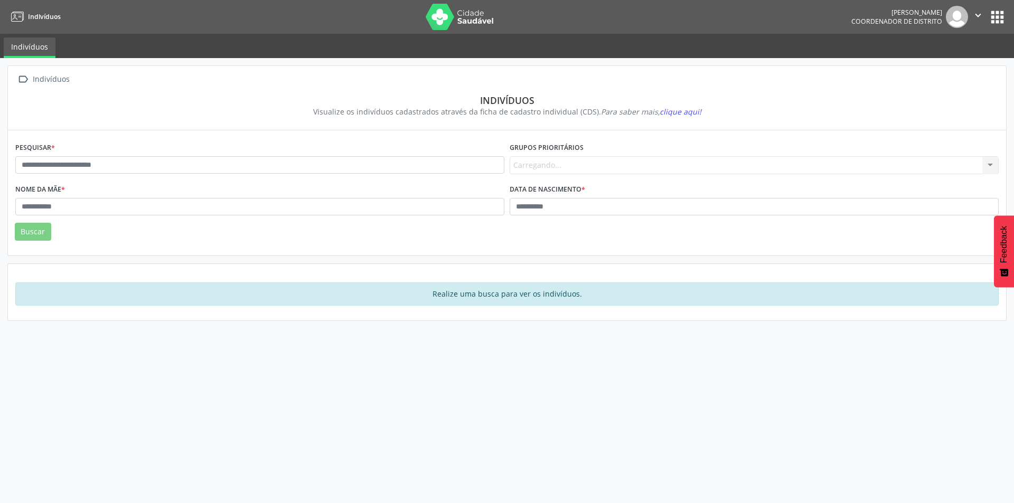 The height and width of the screenshot is (503, 1014). What do you see at coordinates (997, 17) in the screenshot?
I see `button: apps` at bounding box center [997, 17].